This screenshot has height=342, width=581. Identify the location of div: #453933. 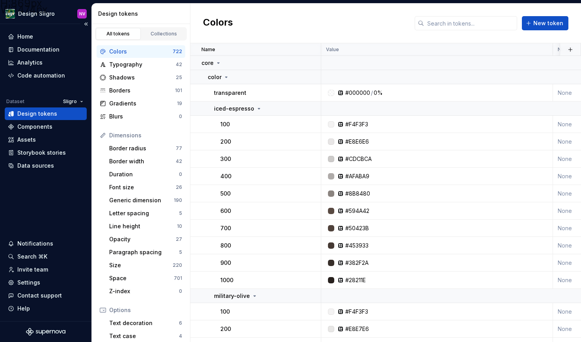
(356, 246).